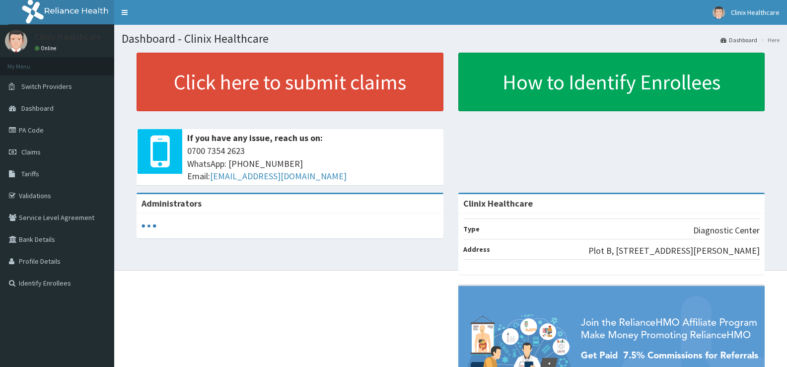 This screenshot has height=367, width=787. I want to click on span: Switch Providers, so click(47, 86).